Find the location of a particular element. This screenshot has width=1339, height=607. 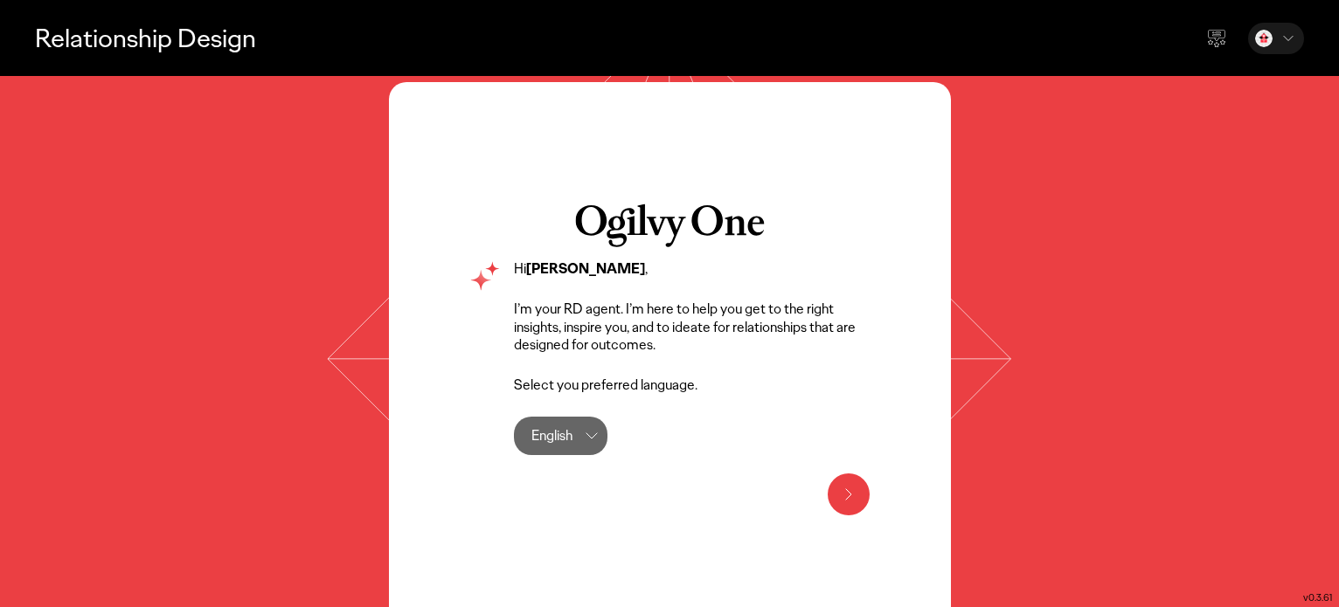

img: Mithil Amin is located at coordinates (1264, 38).